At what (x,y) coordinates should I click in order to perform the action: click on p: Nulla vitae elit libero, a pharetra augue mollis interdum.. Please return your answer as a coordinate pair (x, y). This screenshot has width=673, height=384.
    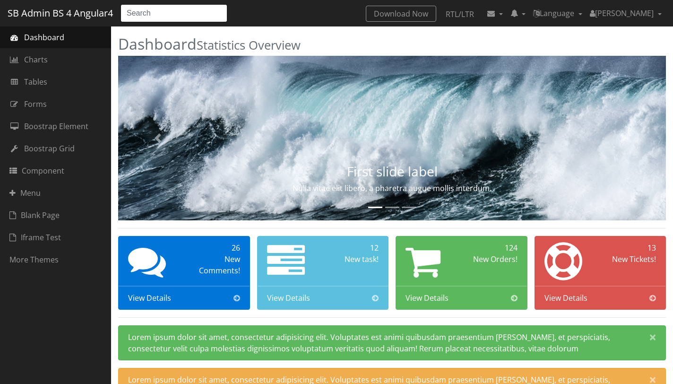
    Looking at the image, I should click on (392, 188).